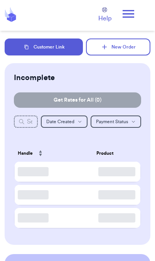  Describe the element at coordinates (118, 47) in the screenshot. I see `button: New Order` at that location.